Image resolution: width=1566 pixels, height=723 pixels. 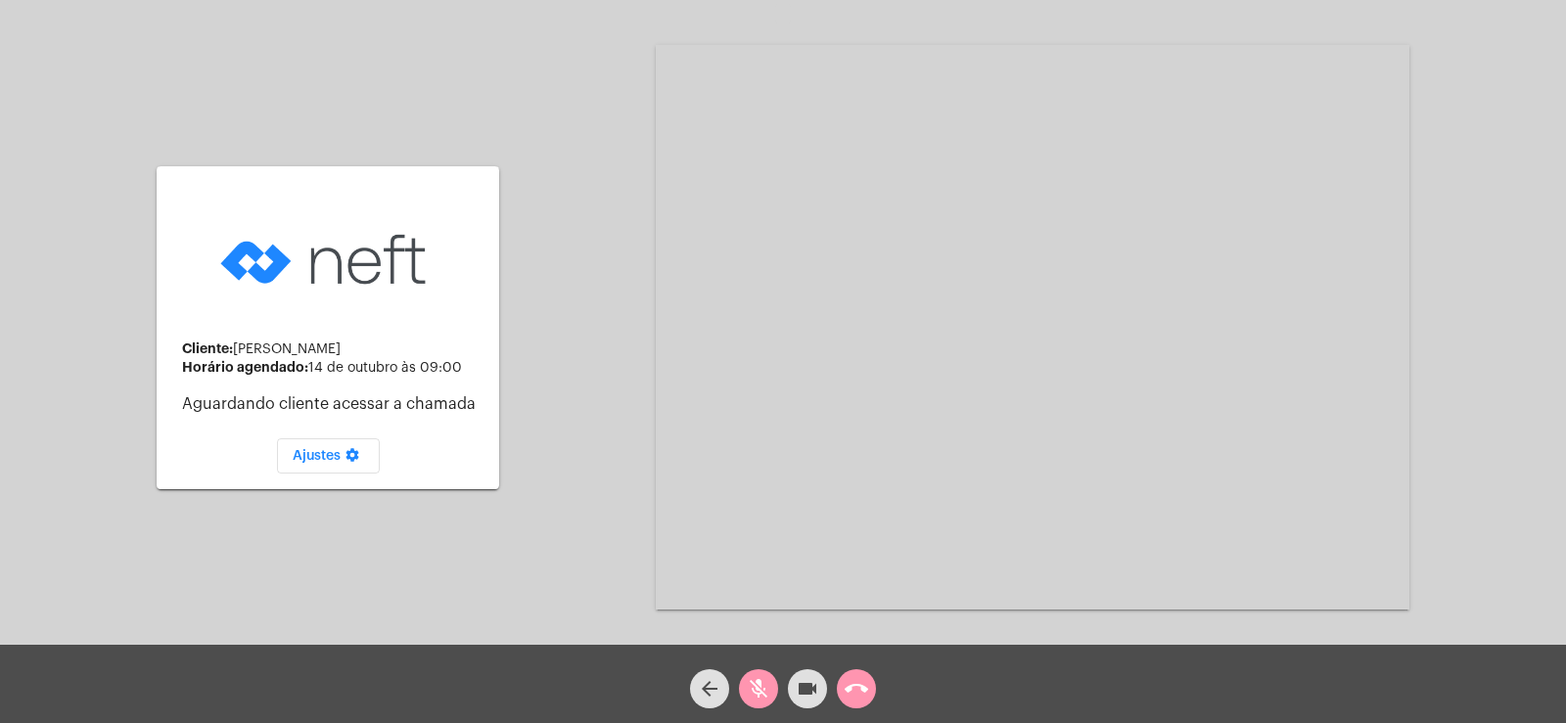 What do you see at coordinates (207, 348) in the screenshot?
I see `strong: Cliente:` at bounding box center [207, 348].